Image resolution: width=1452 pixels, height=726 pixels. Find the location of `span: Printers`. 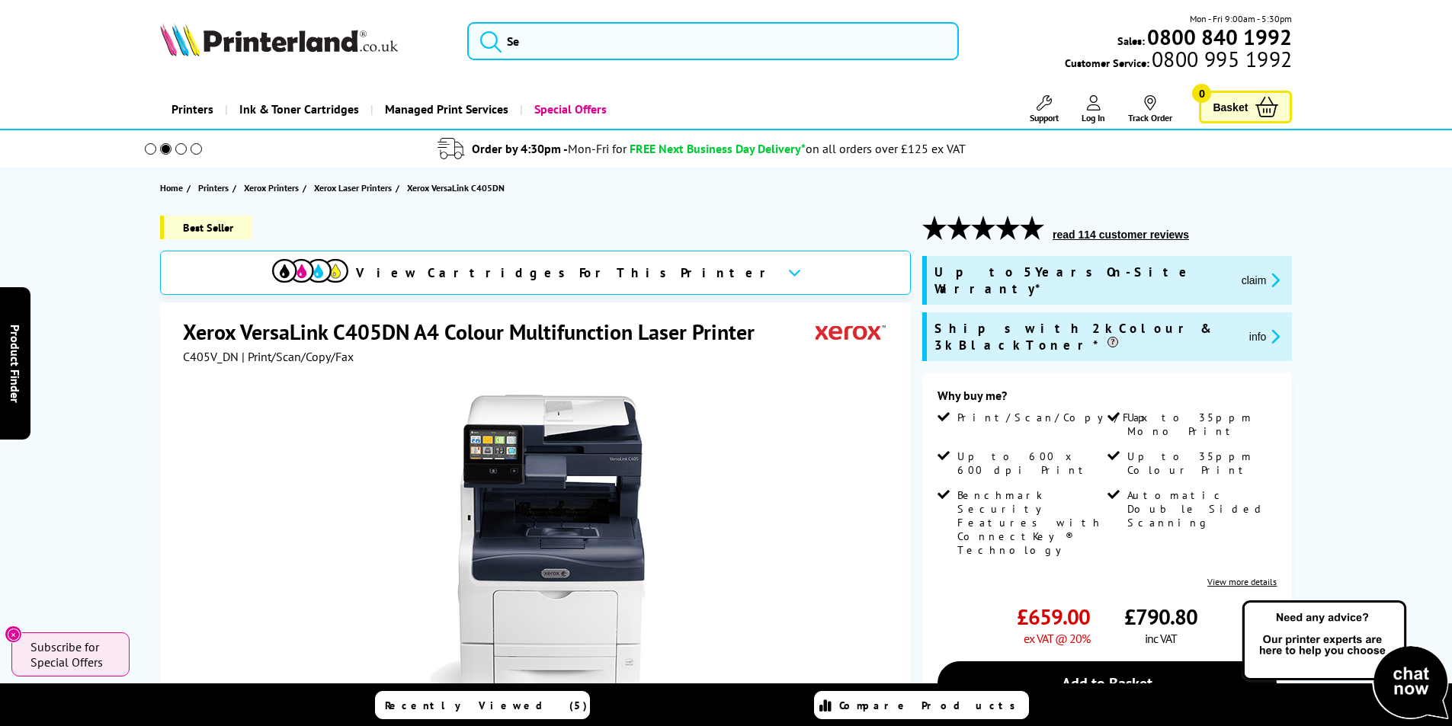

span: Printers is located at coordinates (213, 188).